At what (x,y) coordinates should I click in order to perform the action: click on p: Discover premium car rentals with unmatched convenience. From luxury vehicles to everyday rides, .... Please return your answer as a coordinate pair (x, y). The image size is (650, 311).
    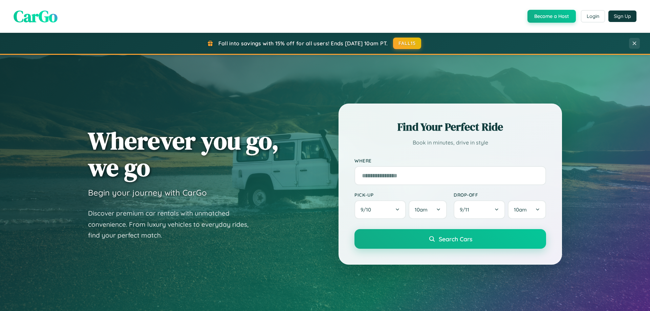
    Looking at the image, I should click on (173, 225).